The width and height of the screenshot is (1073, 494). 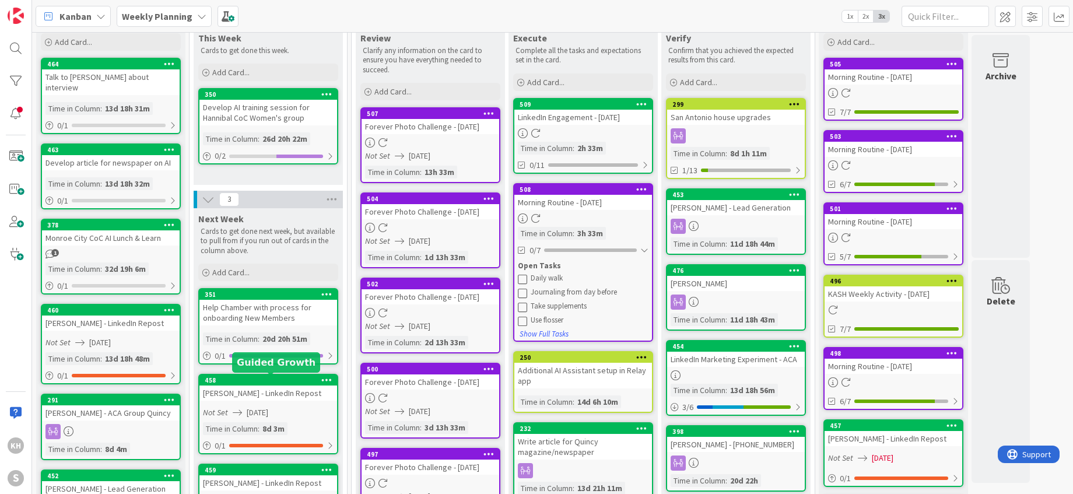 What do you see at coordinates (537, 165) in the screenshot?
I see `span: 0/11` at bounding box center [537, 165].